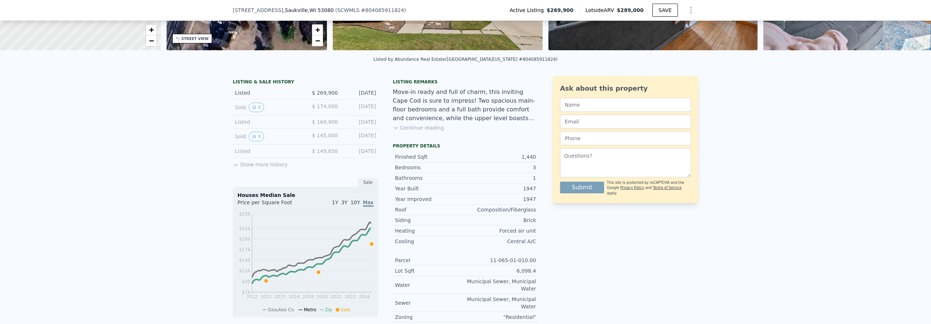 The width and height of the screenshot is (931, 324). I want to click on span: Max, so click(368, 203).